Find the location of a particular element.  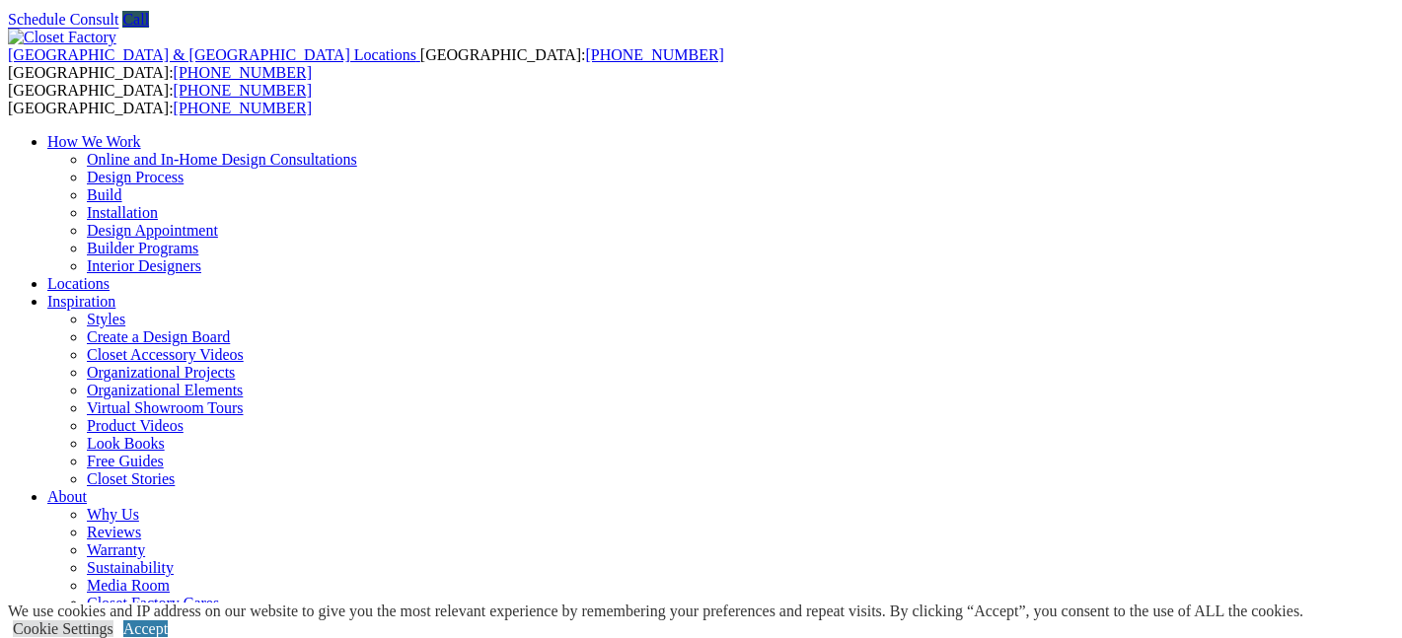

a: Schedule Consult is located at coordinates (63, 19).